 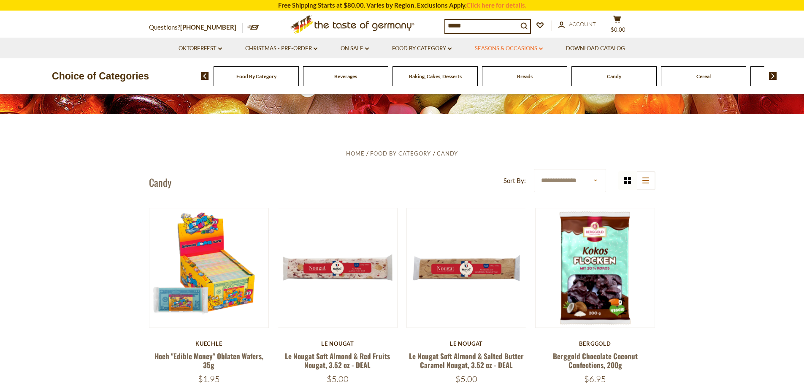 I want to click on a: On Sale, so click(x=355, y=49).